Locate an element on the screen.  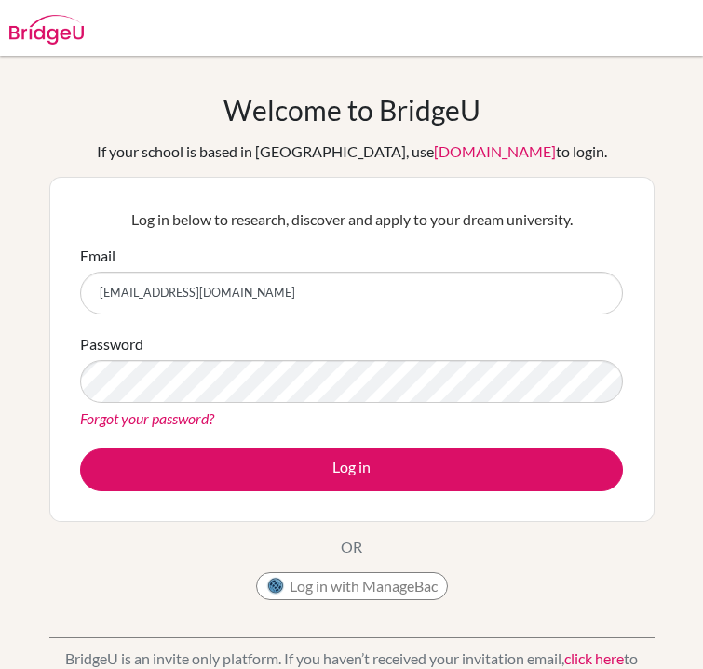
p: OR is located at coordinates (351, 547).